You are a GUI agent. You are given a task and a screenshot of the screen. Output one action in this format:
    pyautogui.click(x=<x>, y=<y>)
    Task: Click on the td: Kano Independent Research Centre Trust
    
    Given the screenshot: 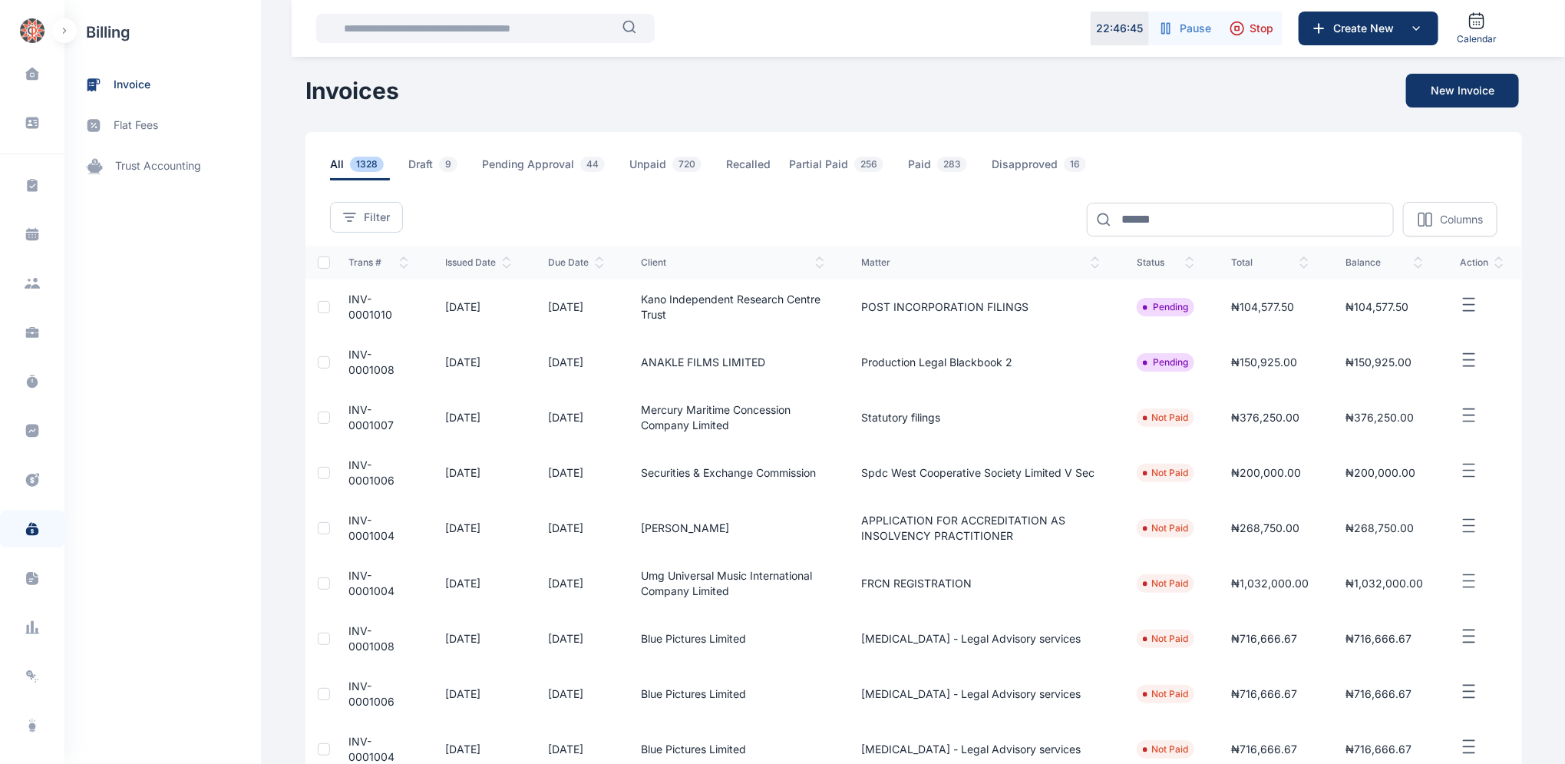 What is the action you would take?
    pyautogui.click(x=733, y=307)
    